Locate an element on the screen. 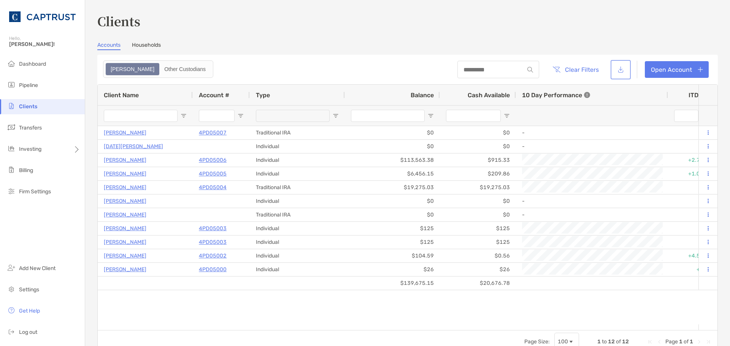 This screenshot has width=730, height=346. div: +1.04% is located at coordinates (691, 174).